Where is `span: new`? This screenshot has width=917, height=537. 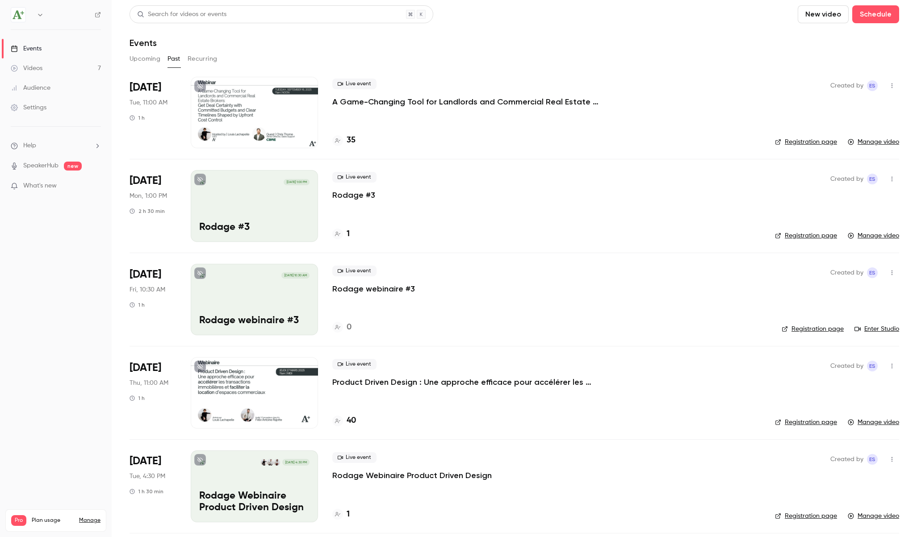
span: new is located at coordinates (73, 166).